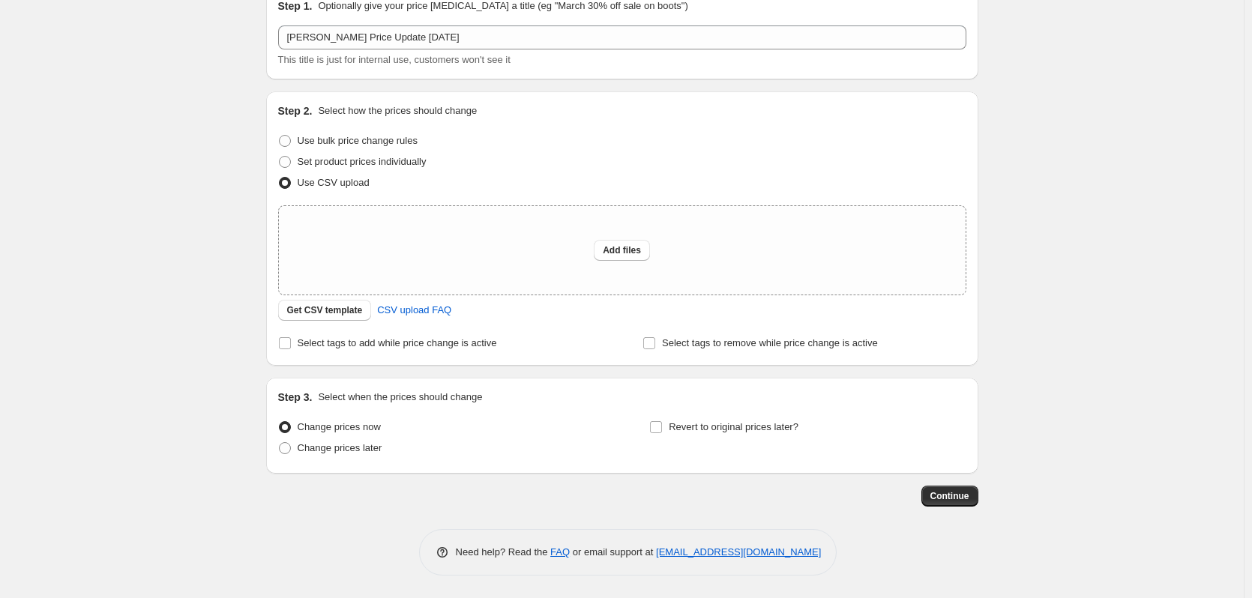 This screenshot has width=1252, height=598. What do you see at coordinates (622, 250) in the screenshot?
I see `span: Add files` at bounding box center [622, 250].